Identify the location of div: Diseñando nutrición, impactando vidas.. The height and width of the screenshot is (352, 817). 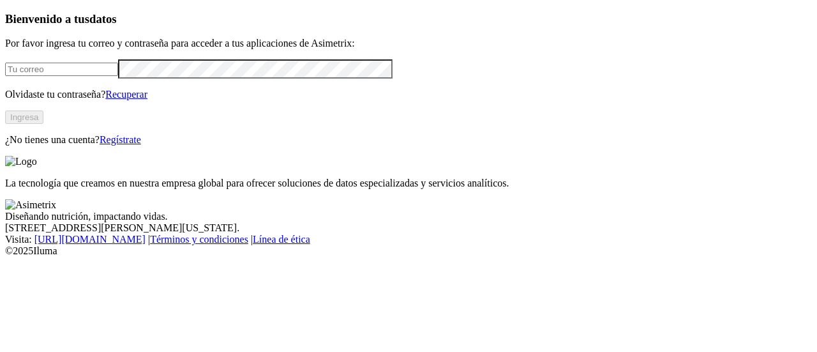
(409, 216).